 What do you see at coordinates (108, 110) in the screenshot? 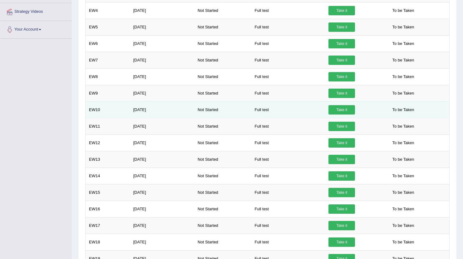
I see `td: EW10` at bounding box center [108, 110].